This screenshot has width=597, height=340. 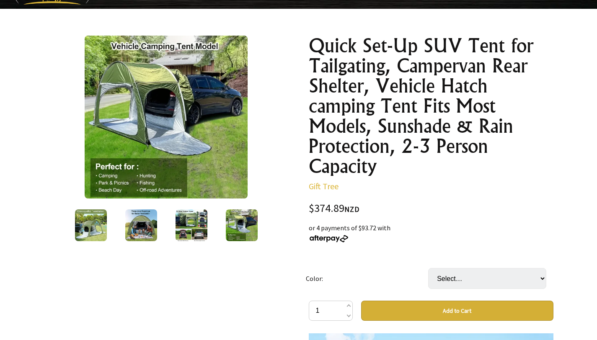 I want to click on span: NZD, so click(x=352, y=209).